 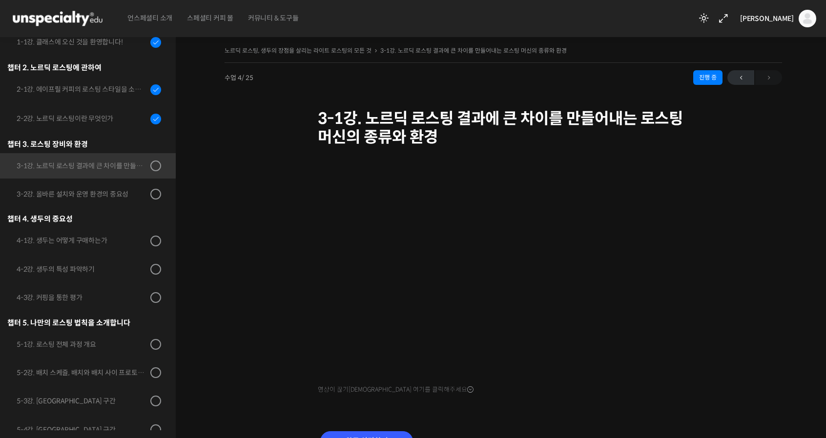 What do you see at coordinates (474, 50) in the screenshot?
I see `a: 3-1강. 노르딕 로스팅 결과에 큰 차이를 만들어내는 로스팅 머신의 종류와 환경` at bounding box center [474, 50].